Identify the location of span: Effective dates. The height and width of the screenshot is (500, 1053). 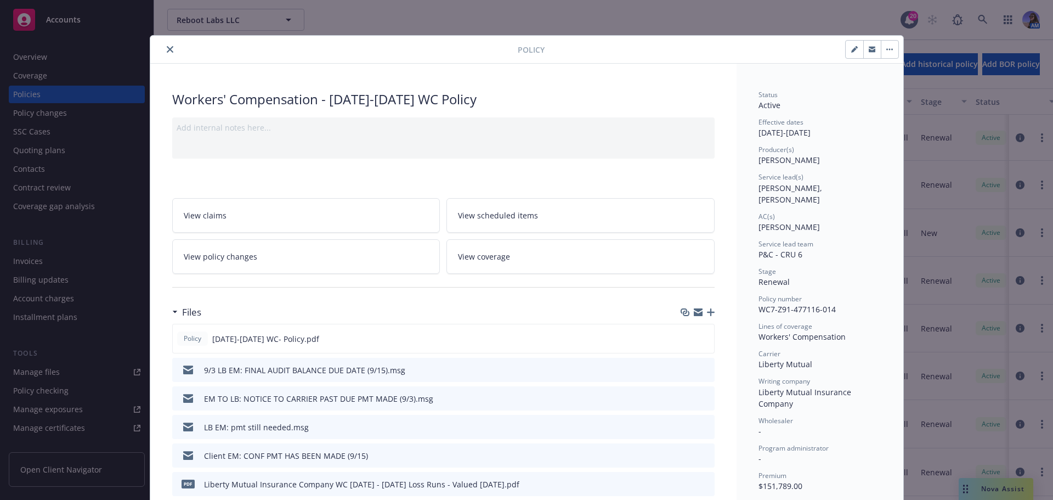
(781, 122).